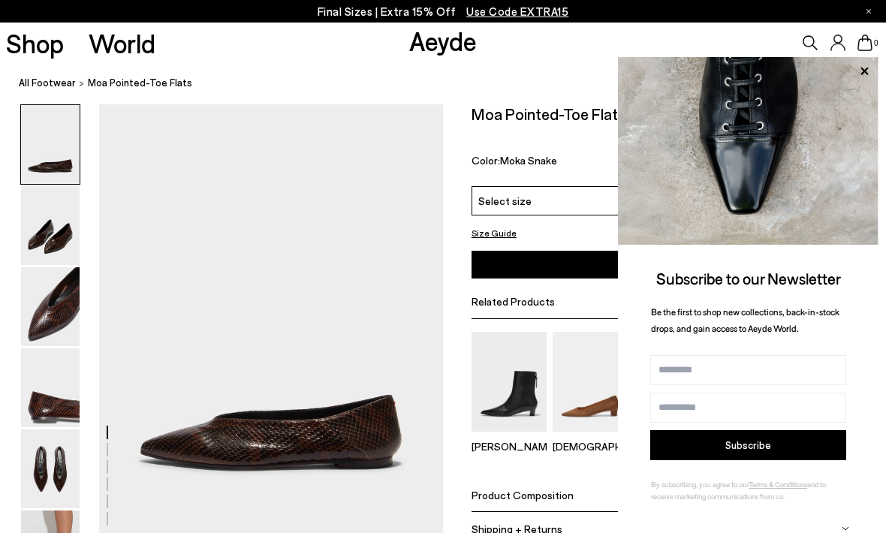 The height and width of the screenshot is (533, 886). I want to click on img: Moa Pointed-Toe Flats - Image 5, so click(50, 469).